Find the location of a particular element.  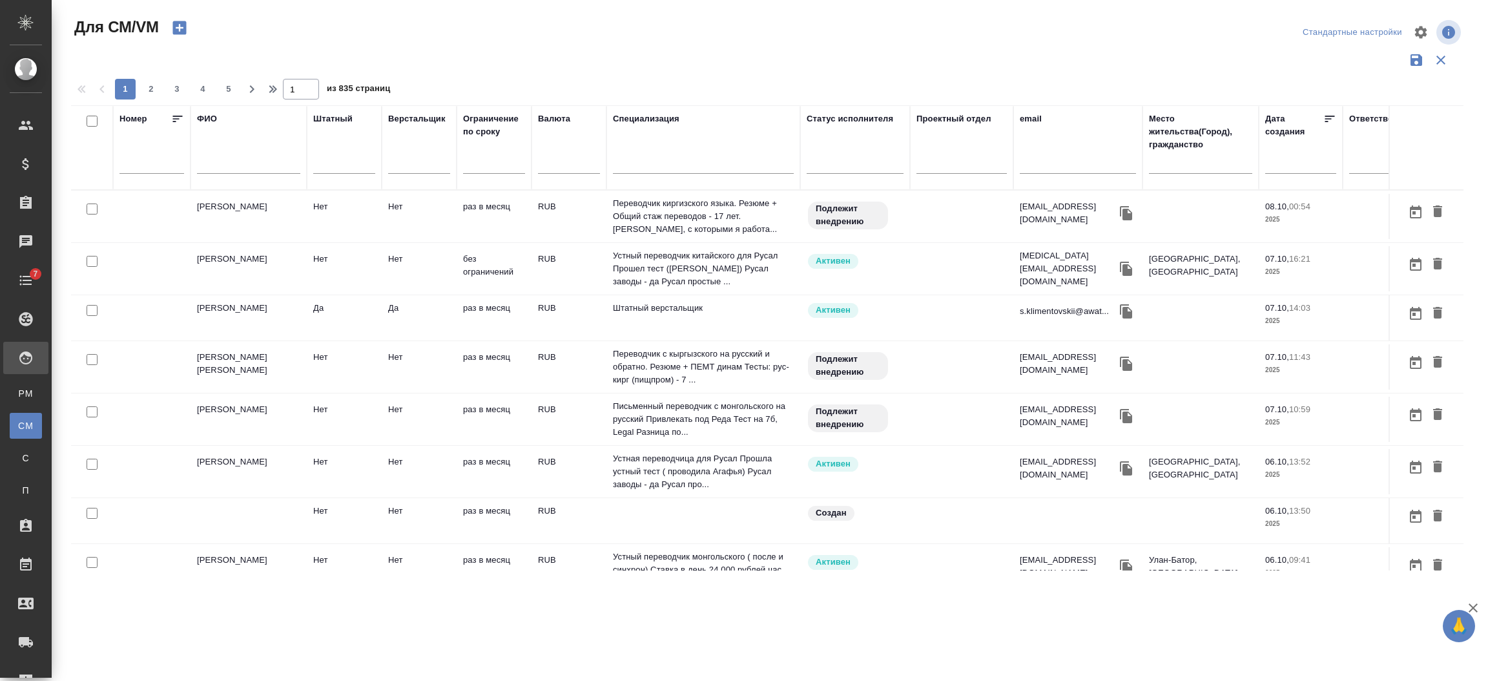

span: С is located at coordinates (26, 458).